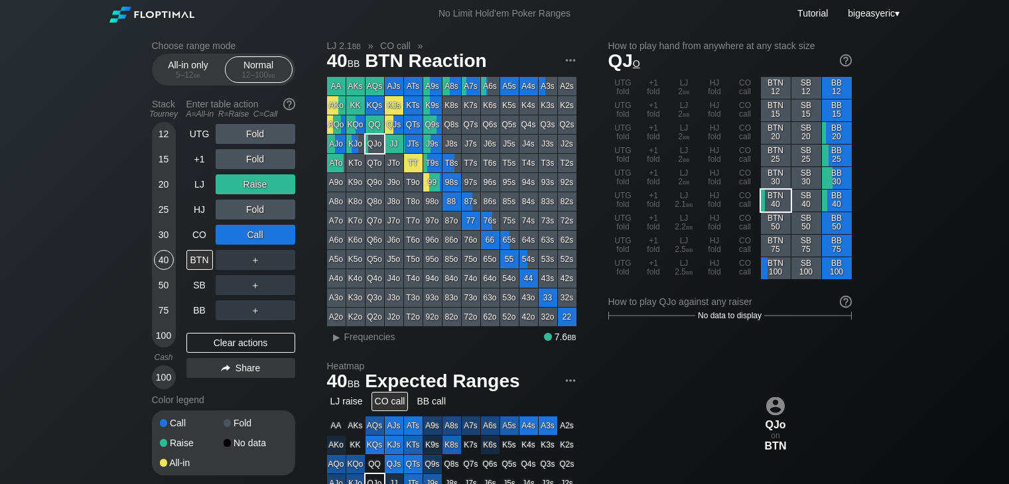 This screenshot has width=1009, height=484. Describe the element at coordinates (567, 86) in the screenshot. I see `div: A2s` at that location.